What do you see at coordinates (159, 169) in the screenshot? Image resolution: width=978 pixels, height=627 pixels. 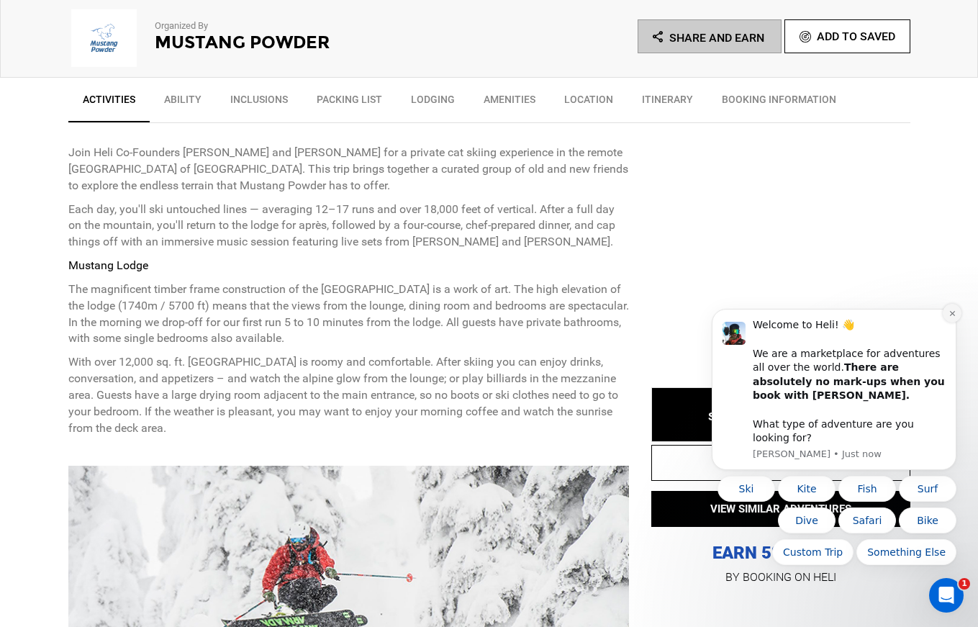 I see `div: Welcome to Heli! 👋 We are a marketplace for adventures all over the world. What type of adventure...` at bounding box center [159, 169].